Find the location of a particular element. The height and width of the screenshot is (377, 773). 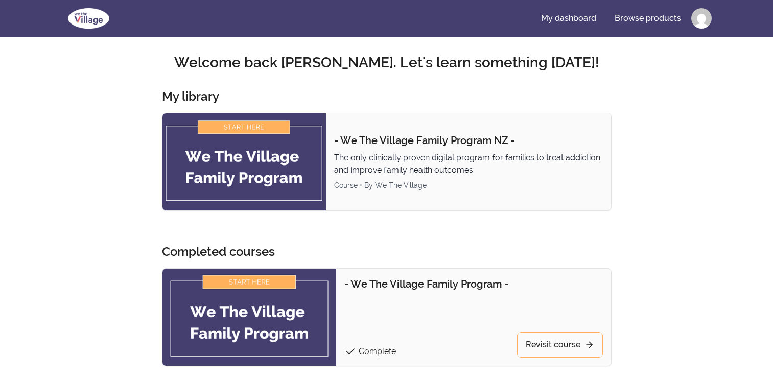

img: Profile image for Janet Thompson is located at coordinates (702, 18).